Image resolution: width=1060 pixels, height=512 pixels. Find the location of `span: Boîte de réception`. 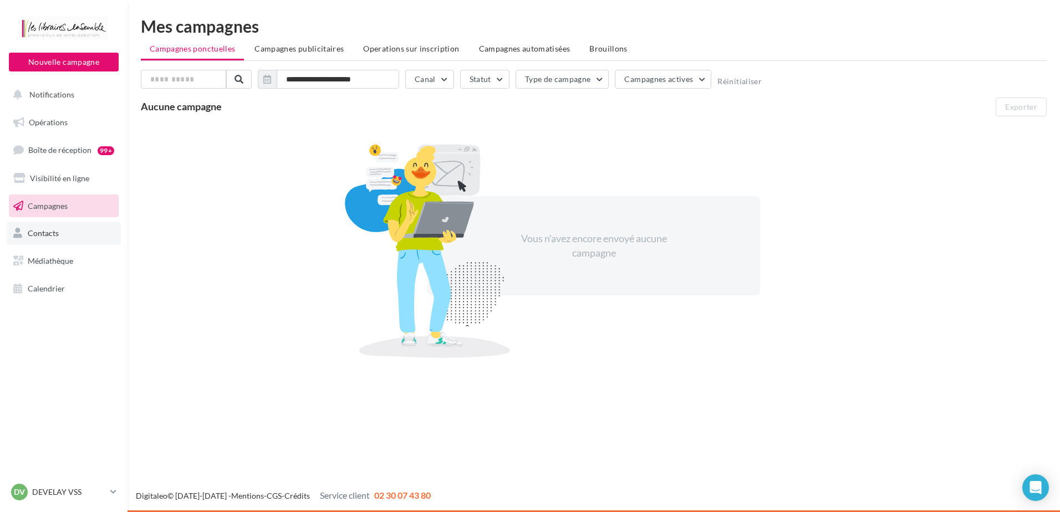

span: Boîte de réception is located at coordinates (60, 150).